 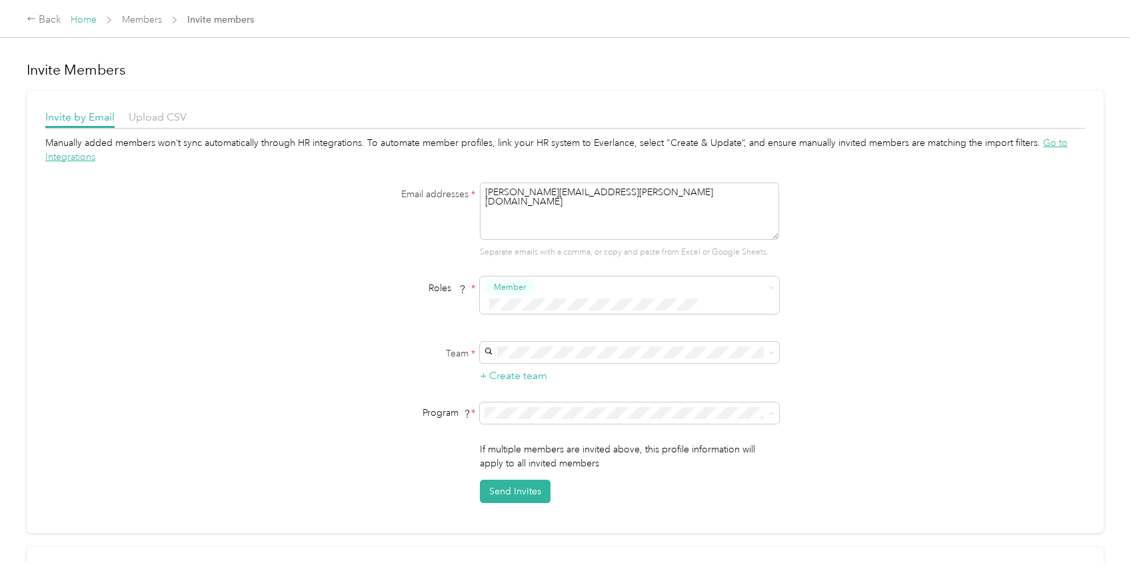 I want to click on a: Members, so click(x=142, y=19).